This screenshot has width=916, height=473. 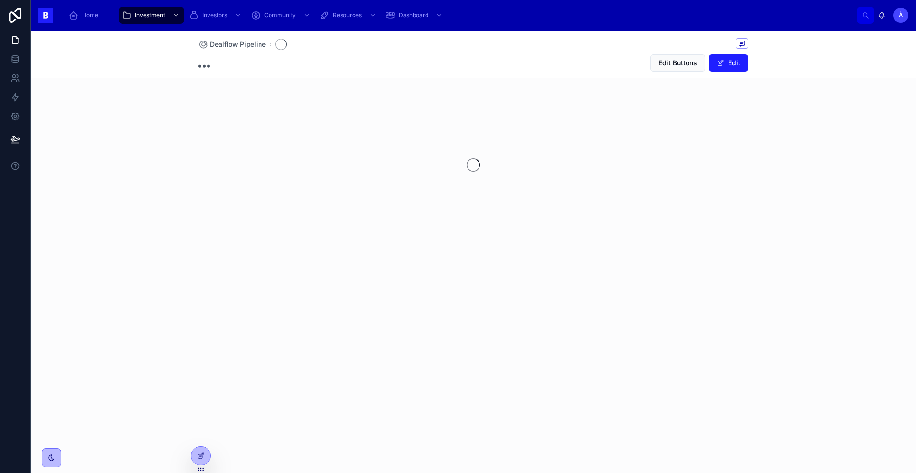 What do you see at coordinates (678, 63) in the screenshot?
I see `span: Edit Buttons` at bounding box center [678, 63].